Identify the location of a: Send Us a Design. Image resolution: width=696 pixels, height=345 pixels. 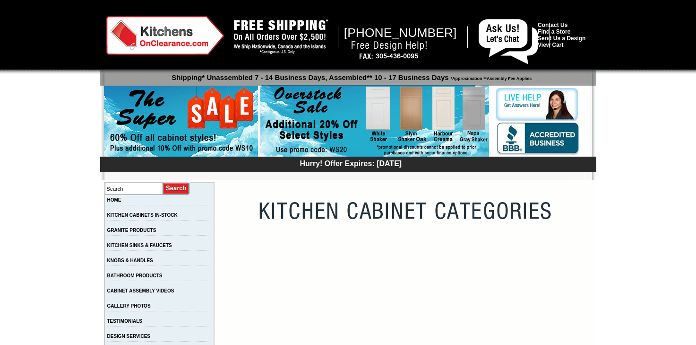
(562, 38).